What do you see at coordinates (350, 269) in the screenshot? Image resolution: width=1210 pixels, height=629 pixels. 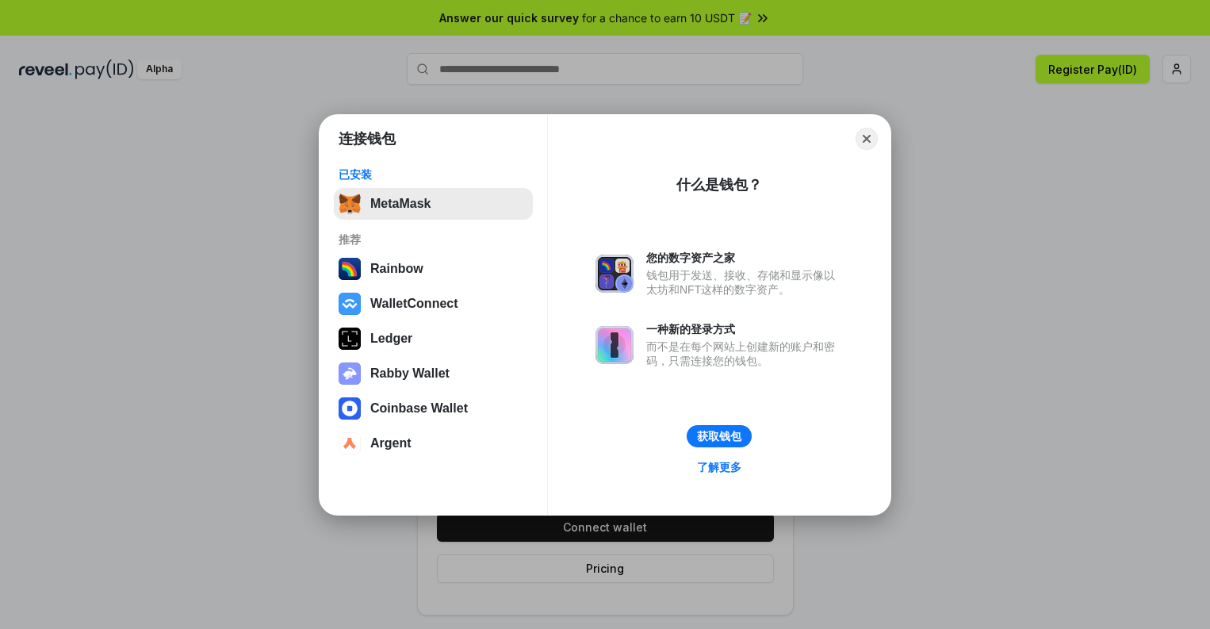 I see `img: svg+xml,%3Csvg%20width%3D%22120%22%20height%3D%22120%22%20viewBox%3D%220%200%20120%20120%22%20fil...` at bounding box center [350, 269].